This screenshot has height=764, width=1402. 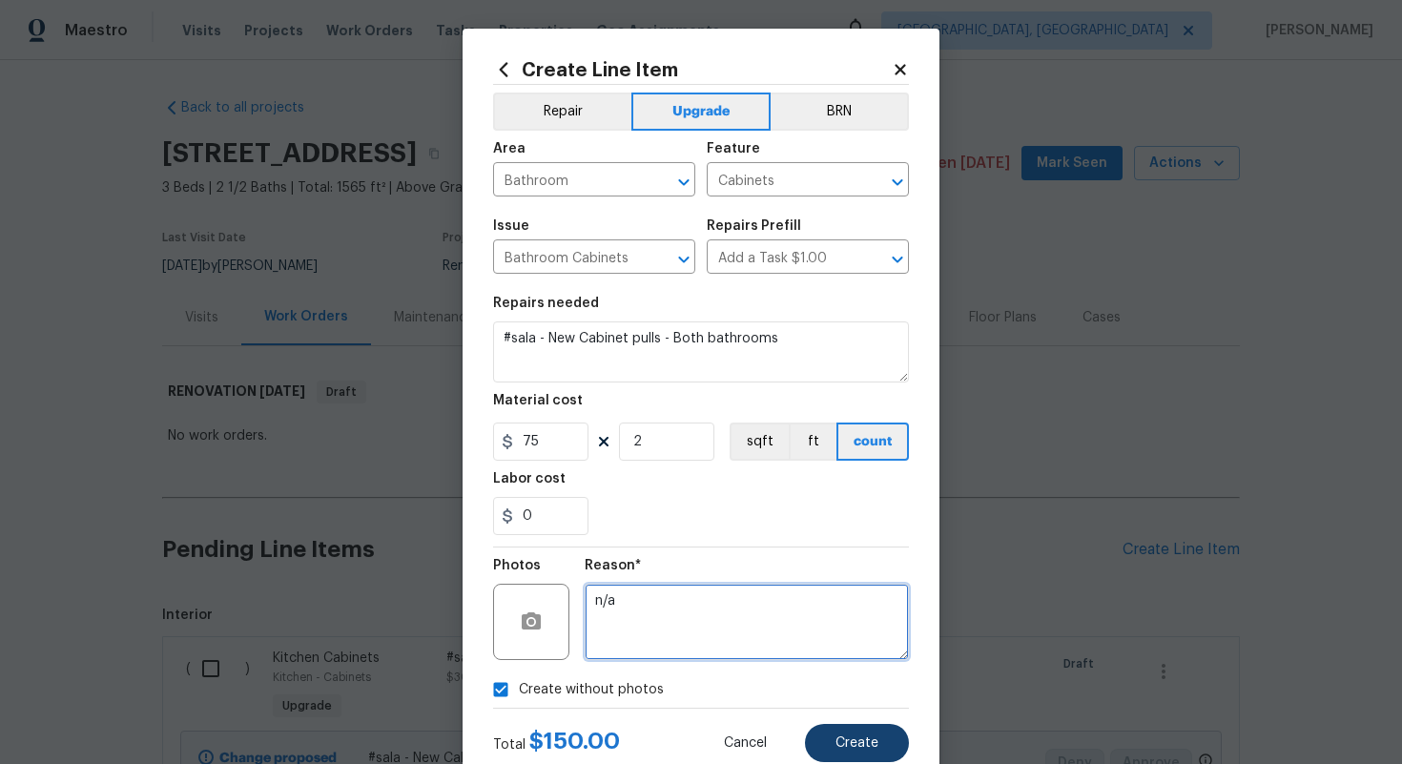 What do you see at coordinates (546, 303) in the screenshot?
I see `h5: Repairs needed` at bounding box center [546, 303].